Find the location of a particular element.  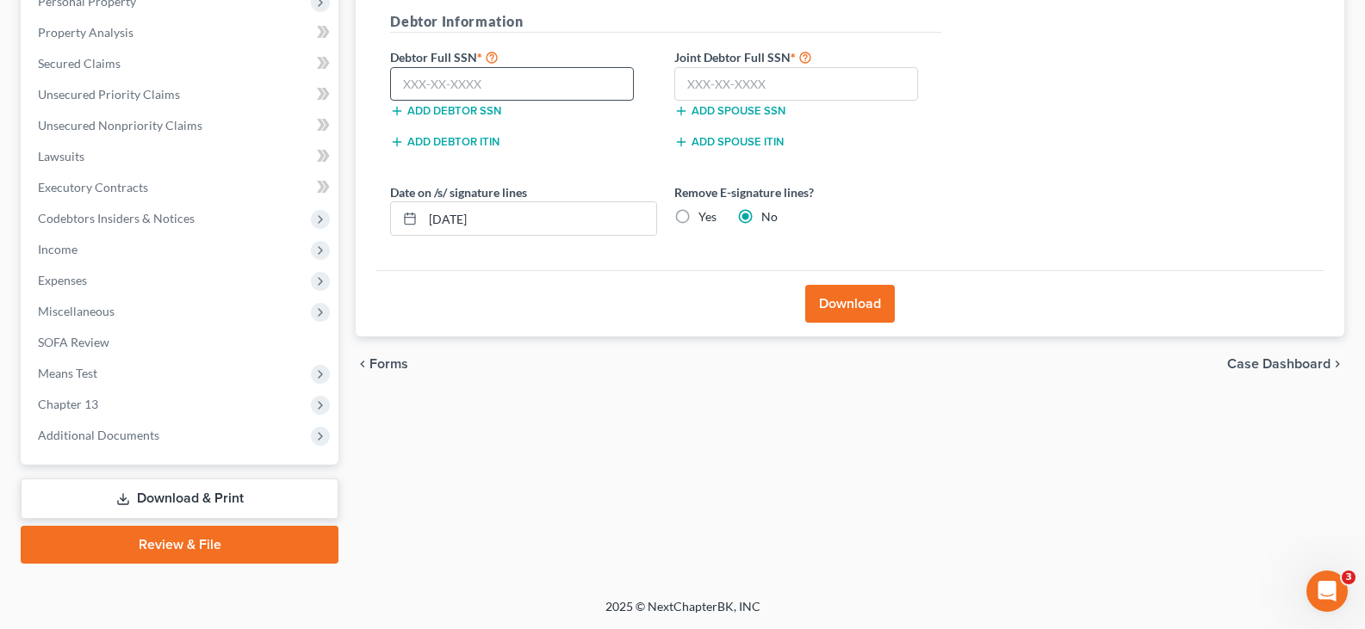

button: Add debtor ITIN is located at coordinates (444, 142).